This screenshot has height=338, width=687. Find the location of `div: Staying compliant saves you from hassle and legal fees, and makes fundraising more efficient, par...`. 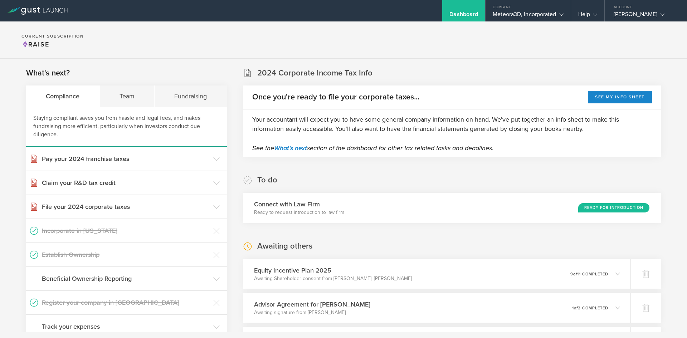

div: Staying compliant saves you from hassle and legal fees, and makes fundraising more efficient, par... is located at coordinates (126, 127).